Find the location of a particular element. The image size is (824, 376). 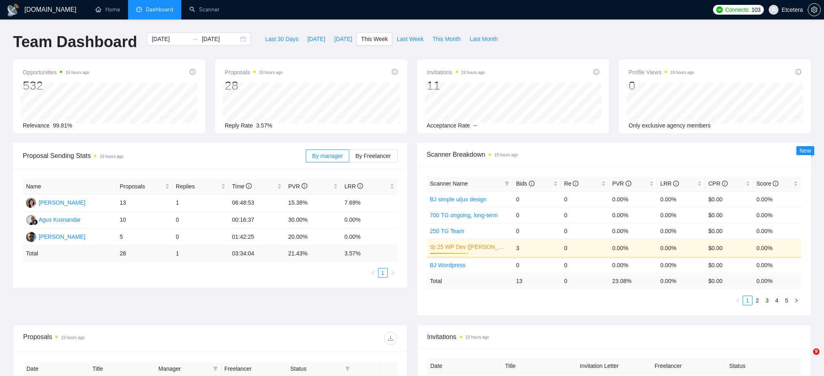

a: 700 TG ongoing, long-term is located at coordinates (464, 215).